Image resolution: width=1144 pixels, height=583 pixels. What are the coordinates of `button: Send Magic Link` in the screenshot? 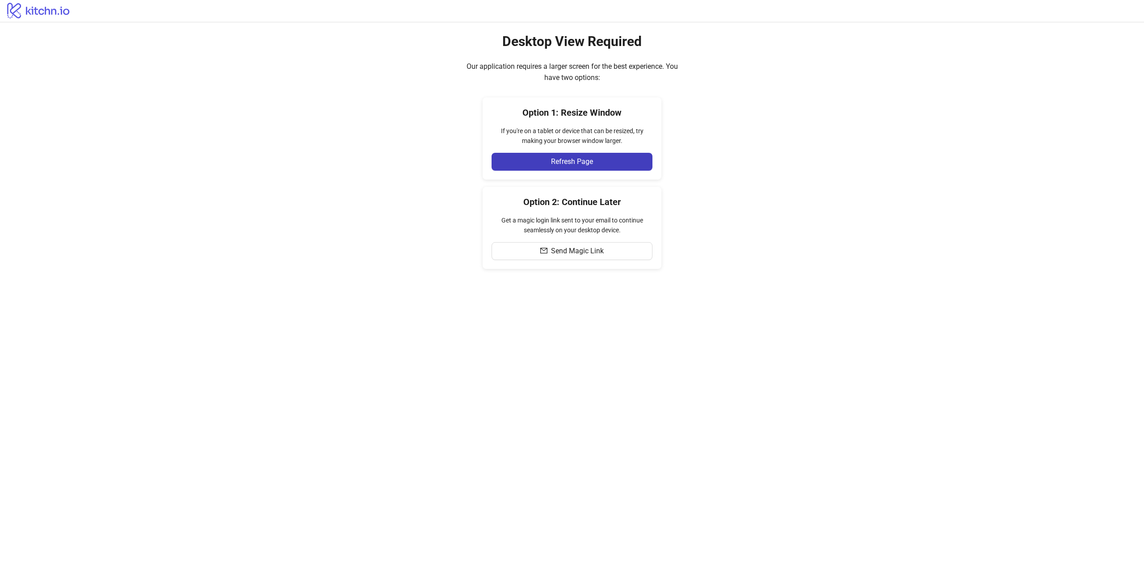 It's located at (572, 251).